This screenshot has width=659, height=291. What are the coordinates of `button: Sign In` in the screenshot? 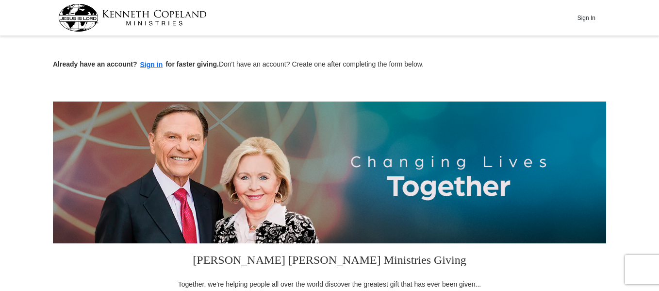 It's located at (586, 17).